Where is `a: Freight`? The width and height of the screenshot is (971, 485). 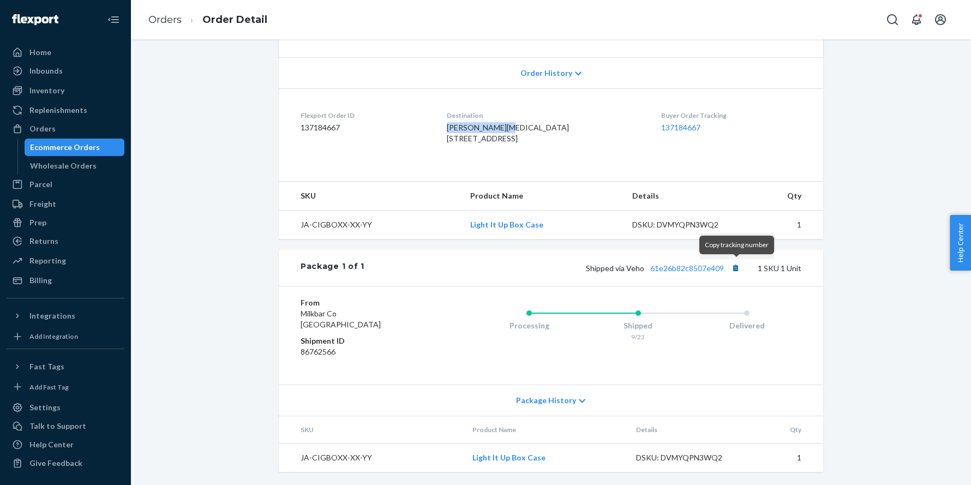
a: Freight is located at coordinates (65, 204).